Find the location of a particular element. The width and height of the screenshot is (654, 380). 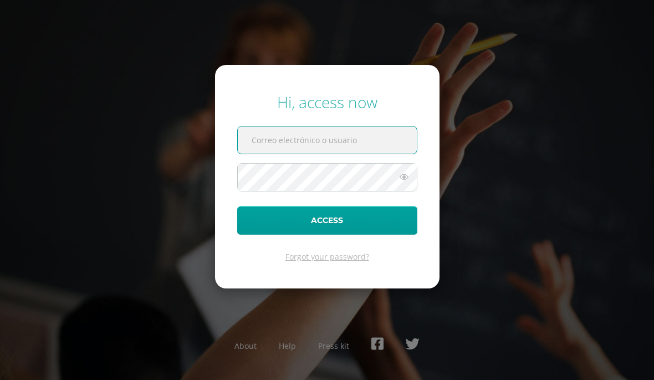

a: Help is located at coordinates (287, 345).